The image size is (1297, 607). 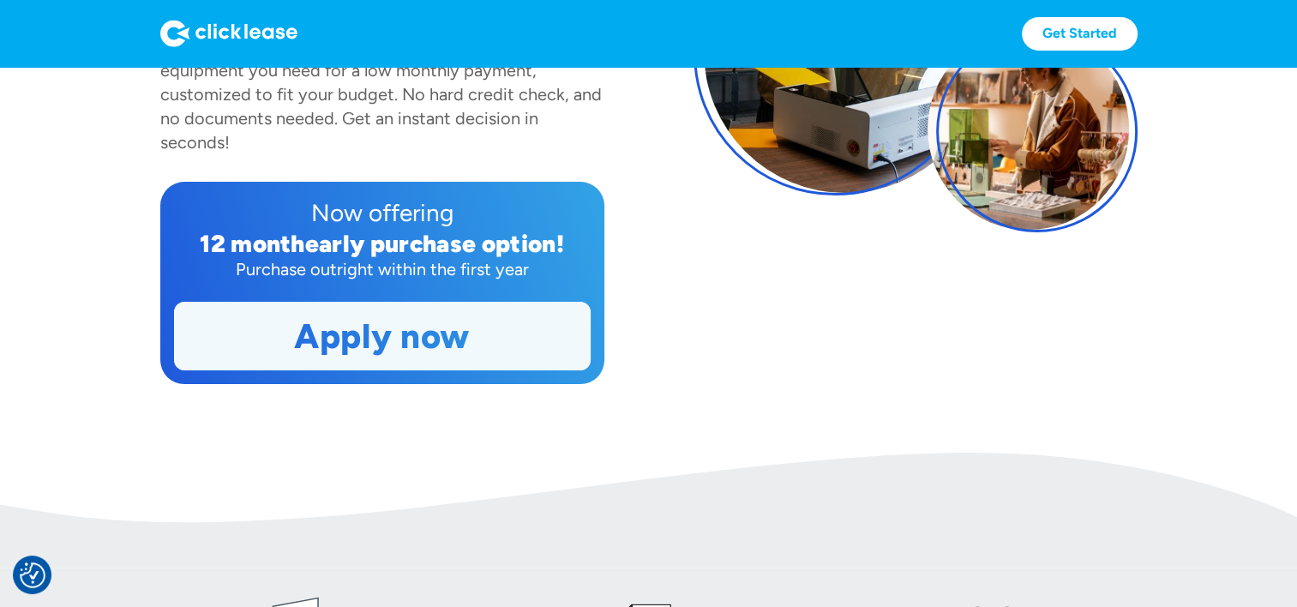 I want to click on img: Logo, so click(x=229, y=33).